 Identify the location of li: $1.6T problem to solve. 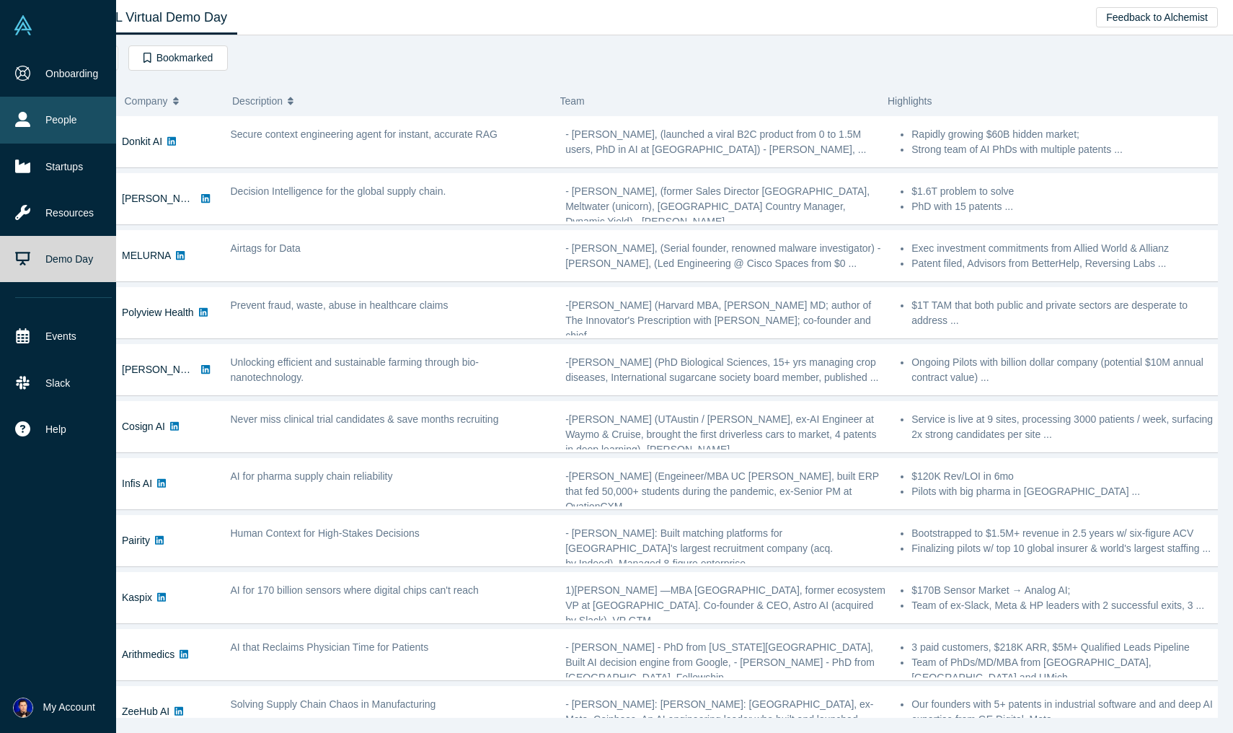
(1066, 191).